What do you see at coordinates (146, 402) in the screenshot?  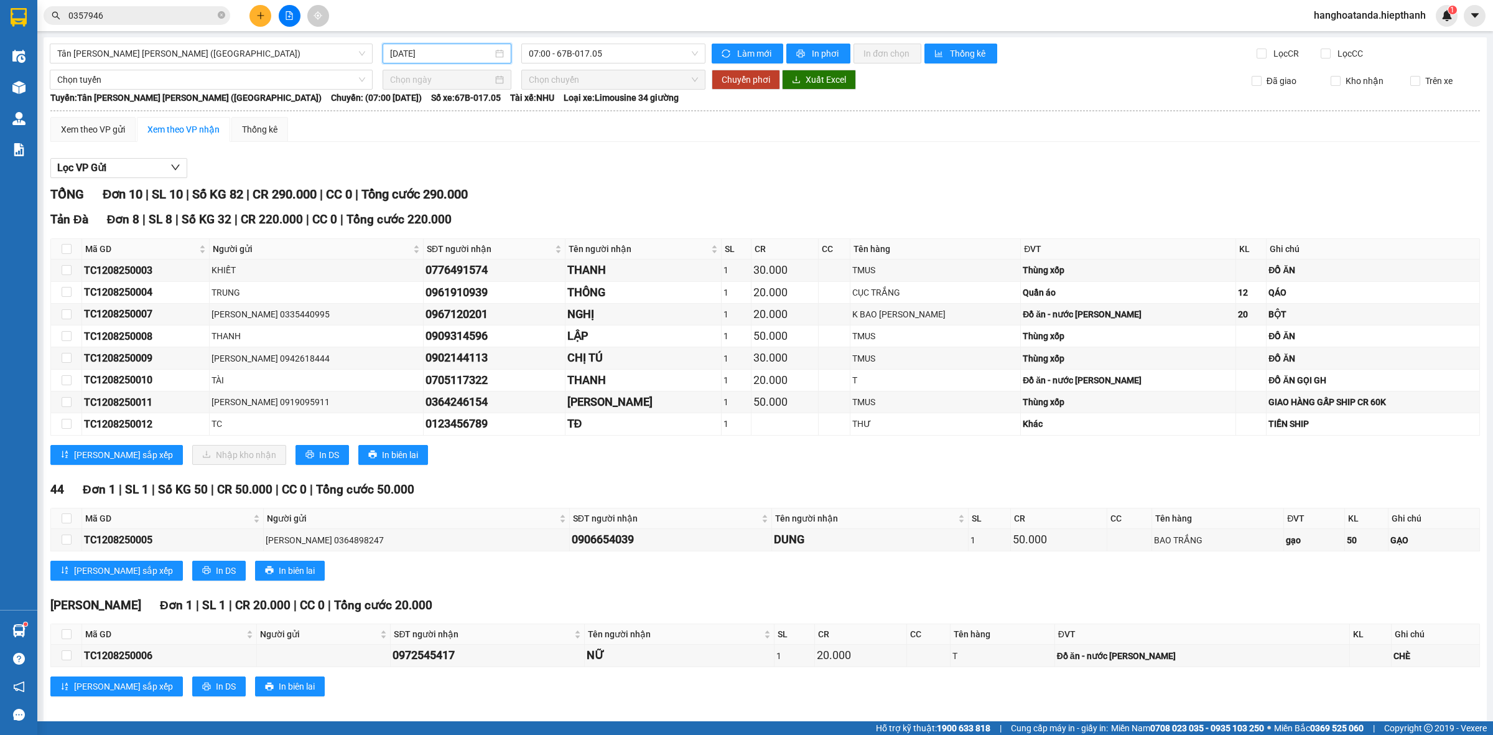 I see `td: TC1208250011` at bounding box center [146, 402].